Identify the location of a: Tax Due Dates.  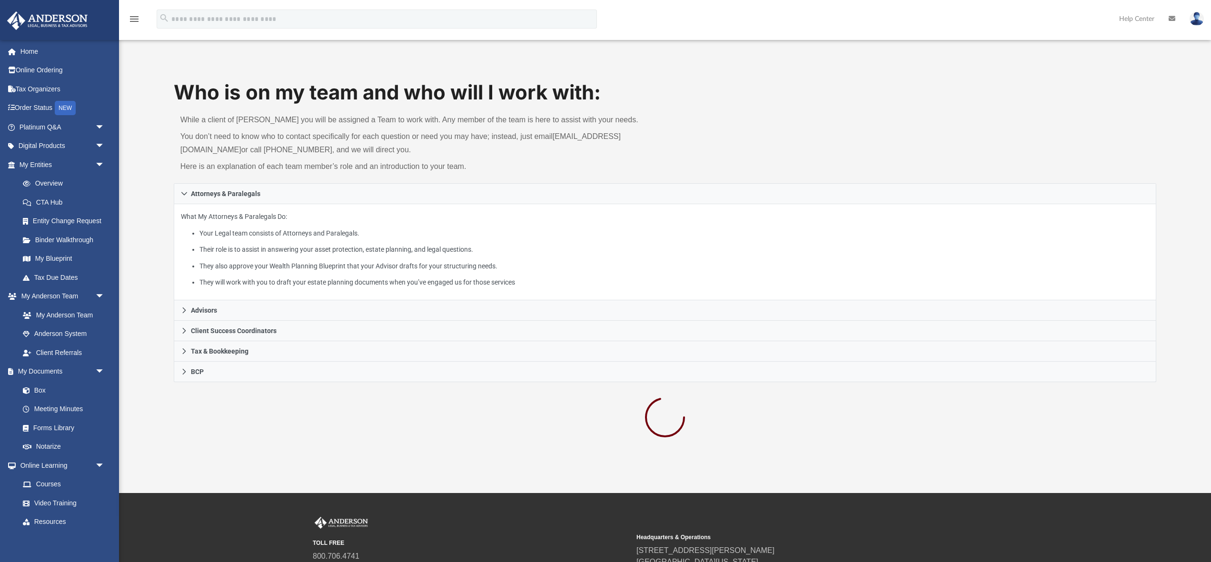
(66, 278).